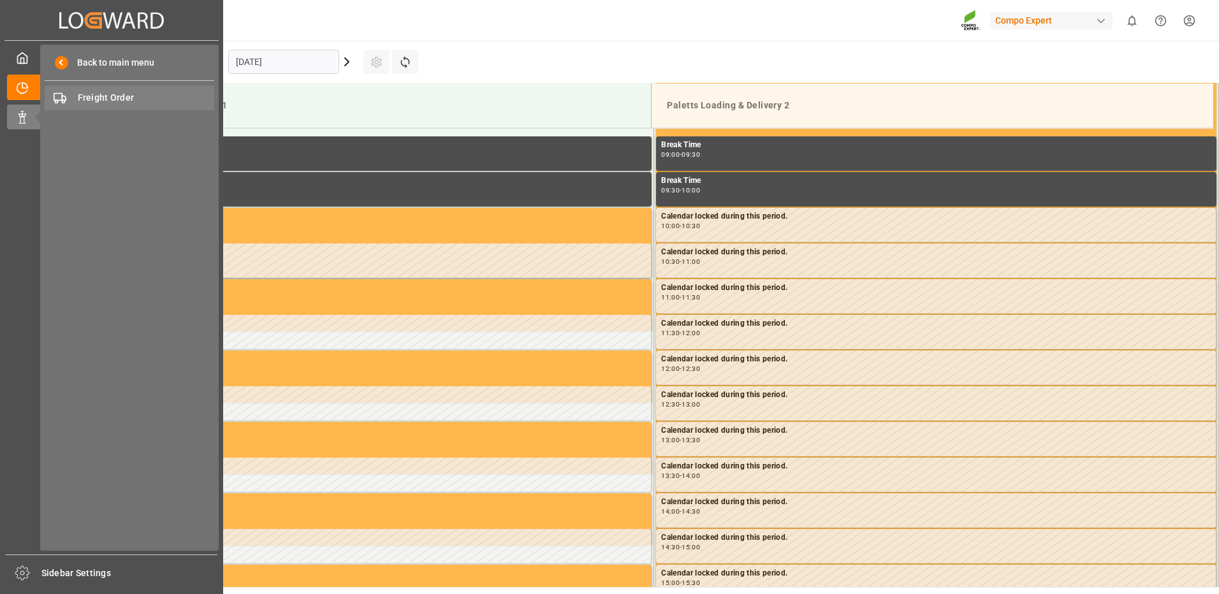 This screenshot has height=594, width=1219. I want to click on button: Help Center, so click(1160, 20).